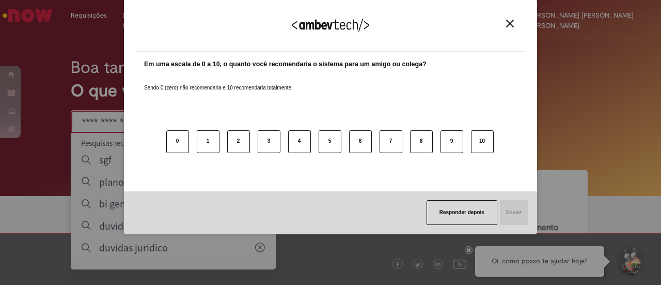 Image resolution: width=661 pixels, height=285 pixels. I want to click on button: 2, so click(239, 142).